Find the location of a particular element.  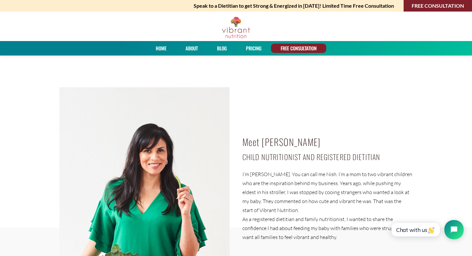

p: As a registered dietitian and family nutritionist, I wanted to share the confidence I had about f... is located at coordinates (328, 228).